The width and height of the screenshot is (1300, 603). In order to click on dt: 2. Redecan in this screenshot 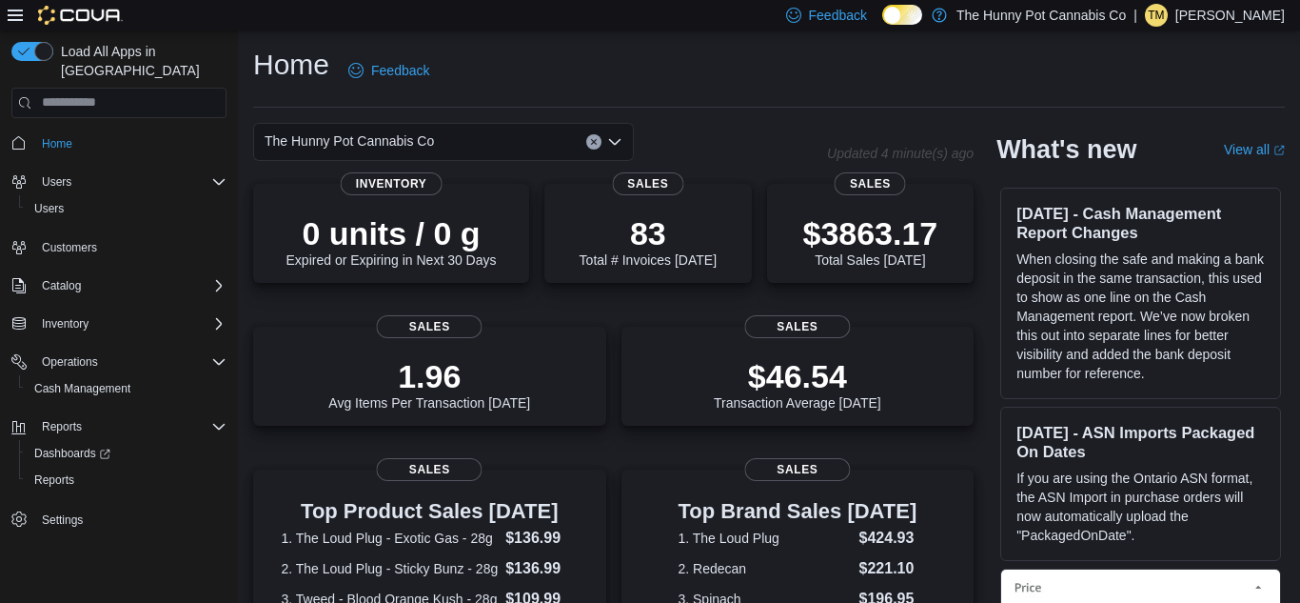, I will do `click(764, 568)`.